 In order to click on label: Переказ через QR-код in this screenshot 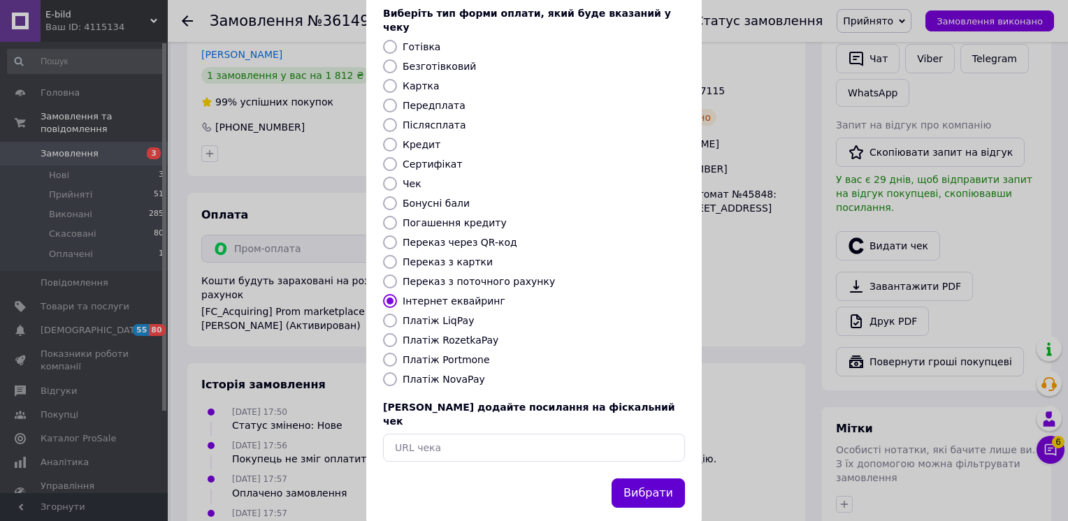, I will do `click(460, 243)`.